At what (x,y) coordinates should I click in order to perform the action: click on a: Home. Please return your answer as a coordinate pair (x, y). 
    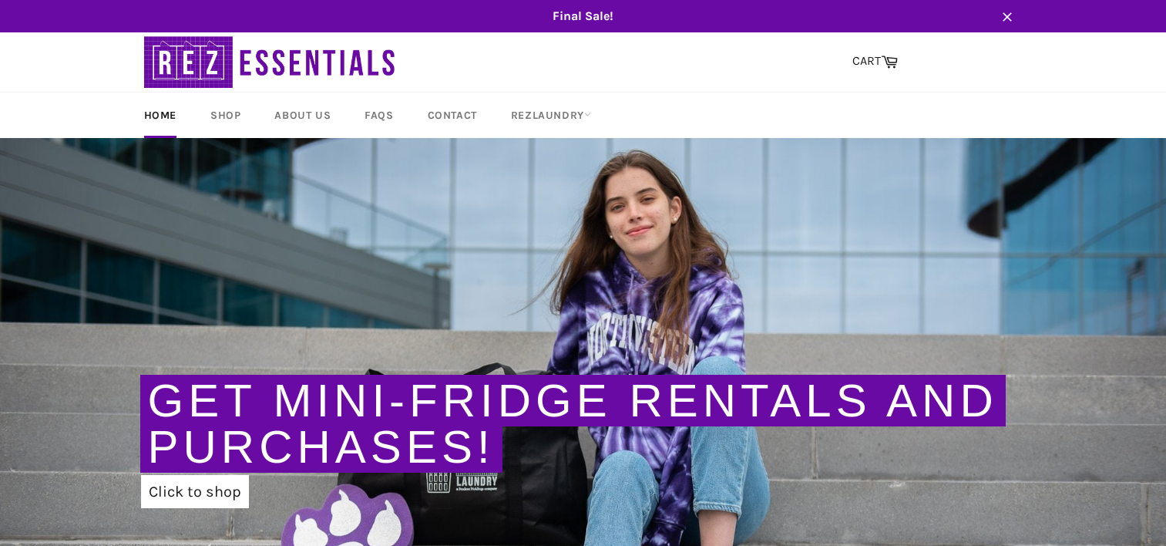
    Looking at the image, I should click on (160, 115).